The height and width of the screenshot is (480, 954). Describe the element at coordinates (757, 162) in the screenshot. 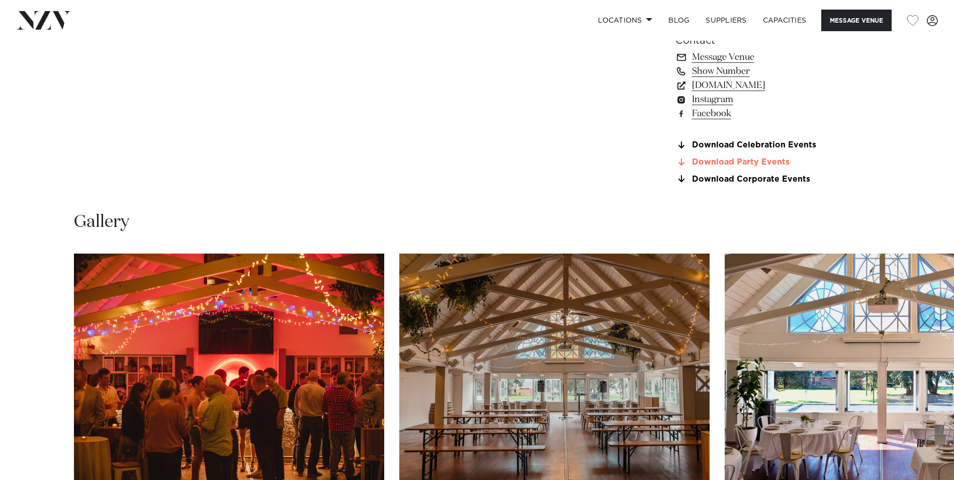

I see `a: Download Party Events` at that location.